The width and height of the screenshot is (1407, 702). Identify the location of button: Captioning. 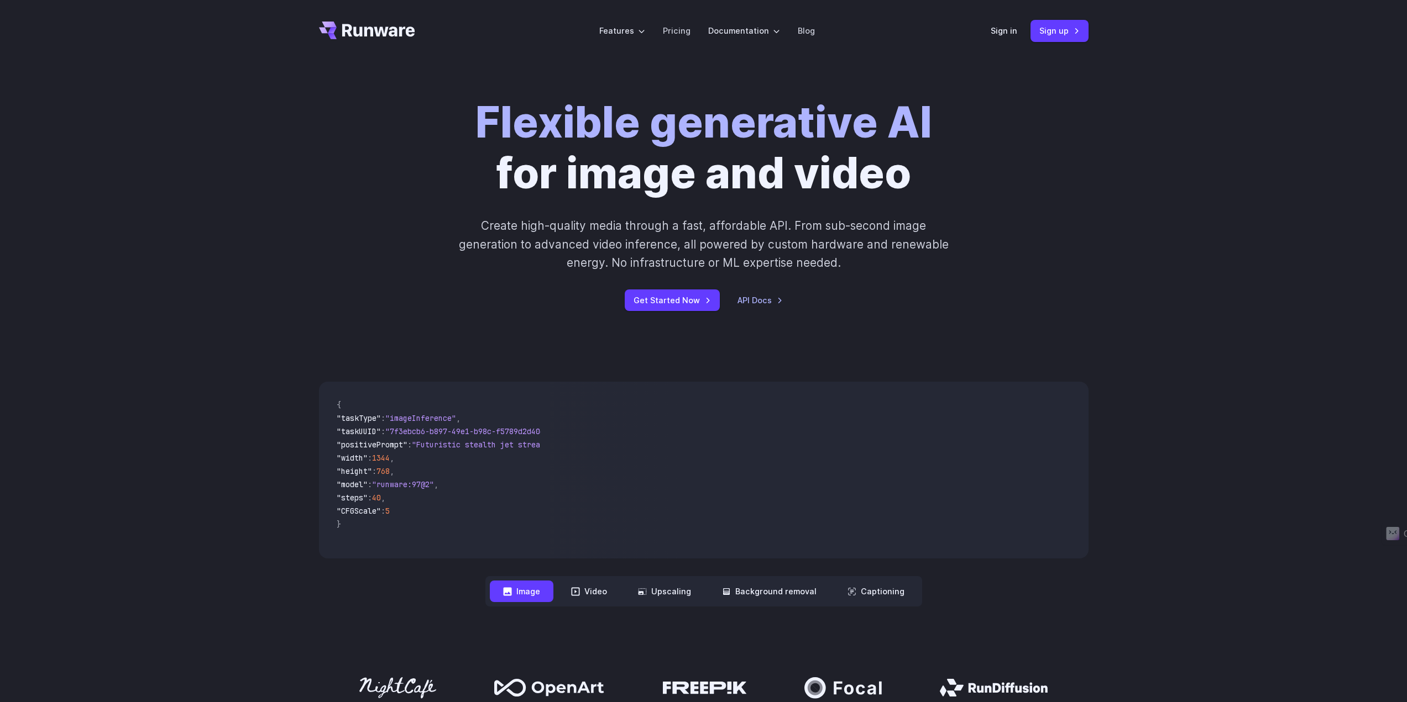
(875, 591).